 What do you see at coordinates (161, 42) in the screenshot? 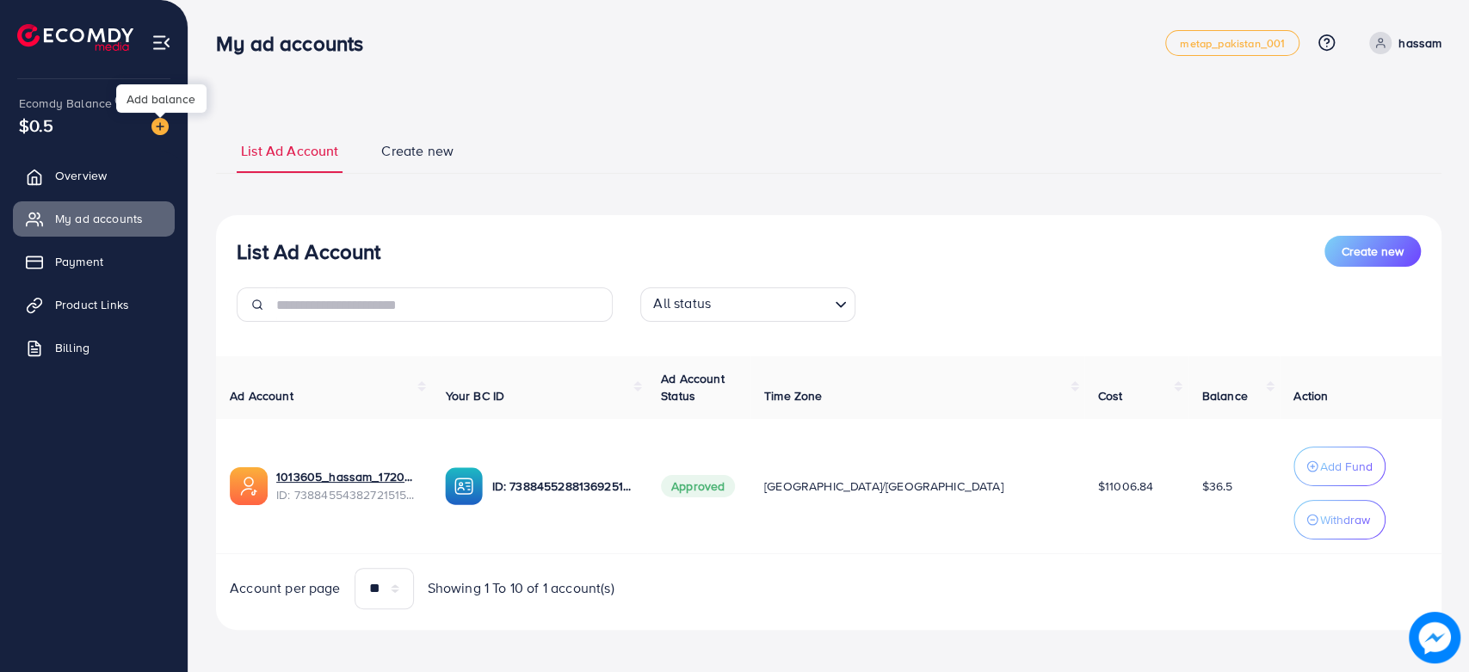
I see `img: menu` at bounding box center [161, 42].